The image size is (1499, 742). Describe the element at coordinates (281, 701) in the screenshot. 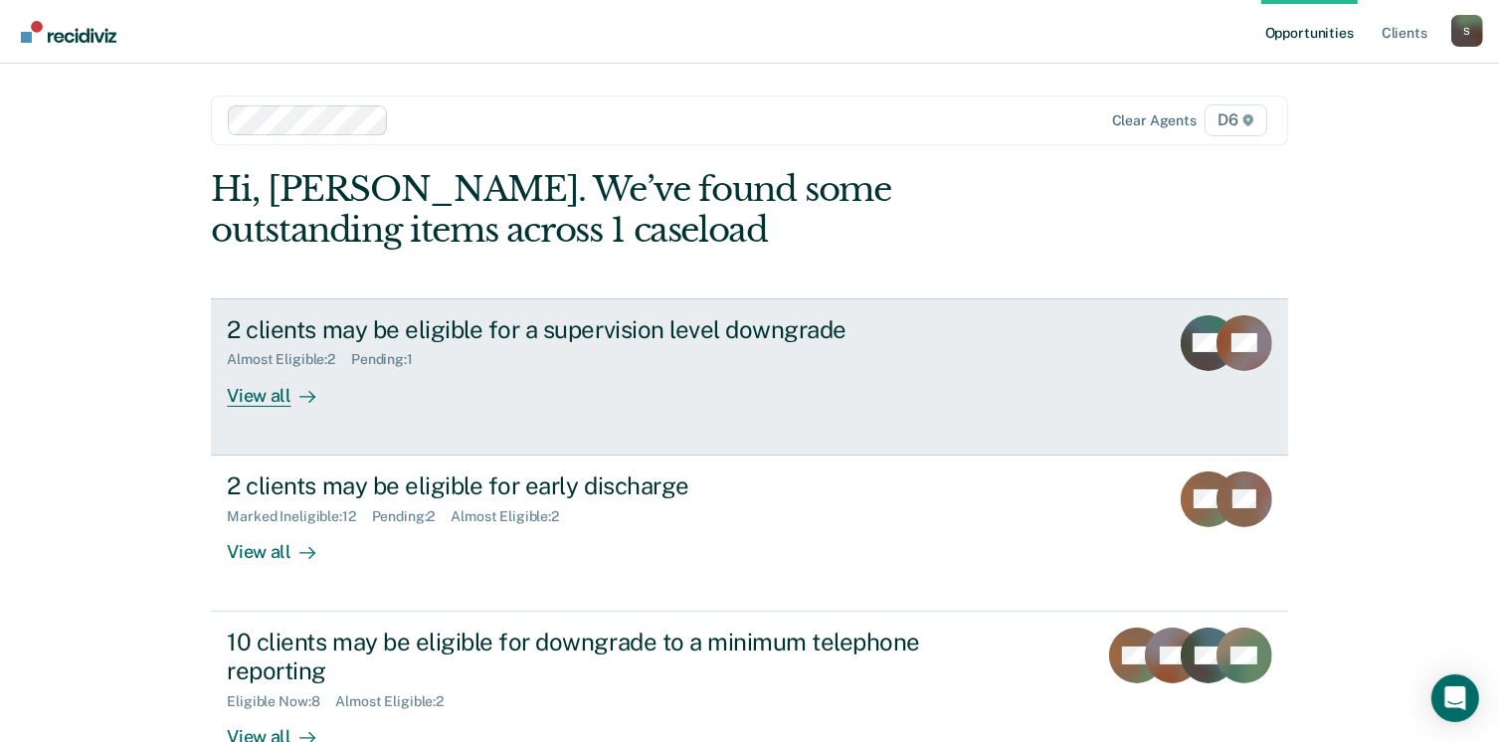

I see `div: Eligible Now : 8` at that location.